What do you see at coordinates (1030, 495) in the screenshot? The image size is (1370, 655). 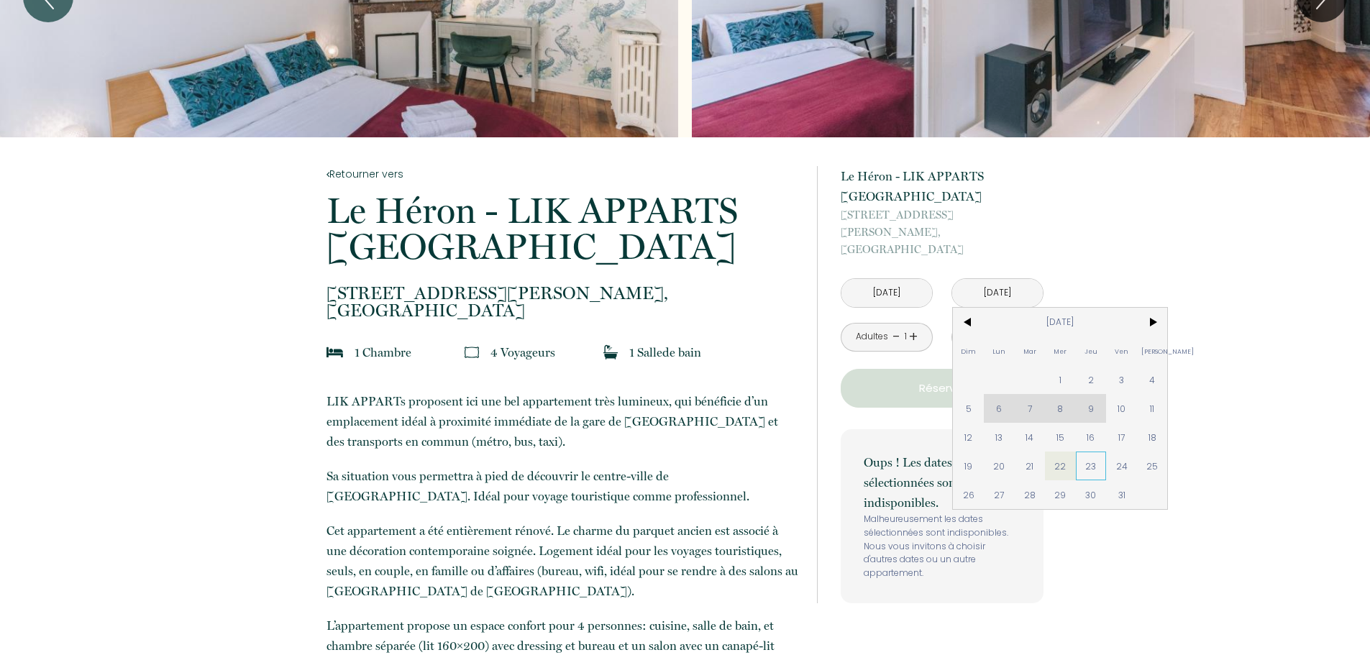 I see `span: 28` at bounding box center [1030, 495].